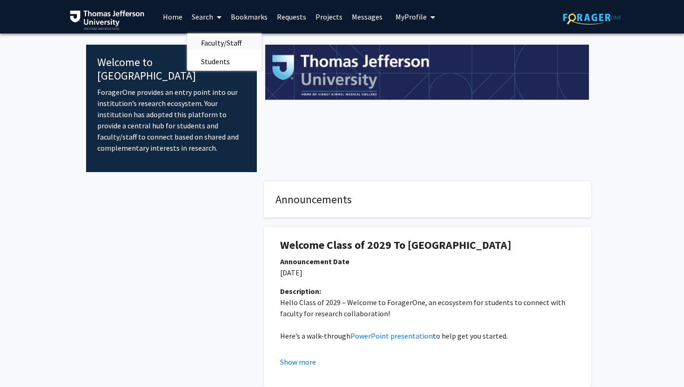  Describe the element at coordinates (391, 336) in the screenshot. I see `a: PowerPoint presentation` at that location.